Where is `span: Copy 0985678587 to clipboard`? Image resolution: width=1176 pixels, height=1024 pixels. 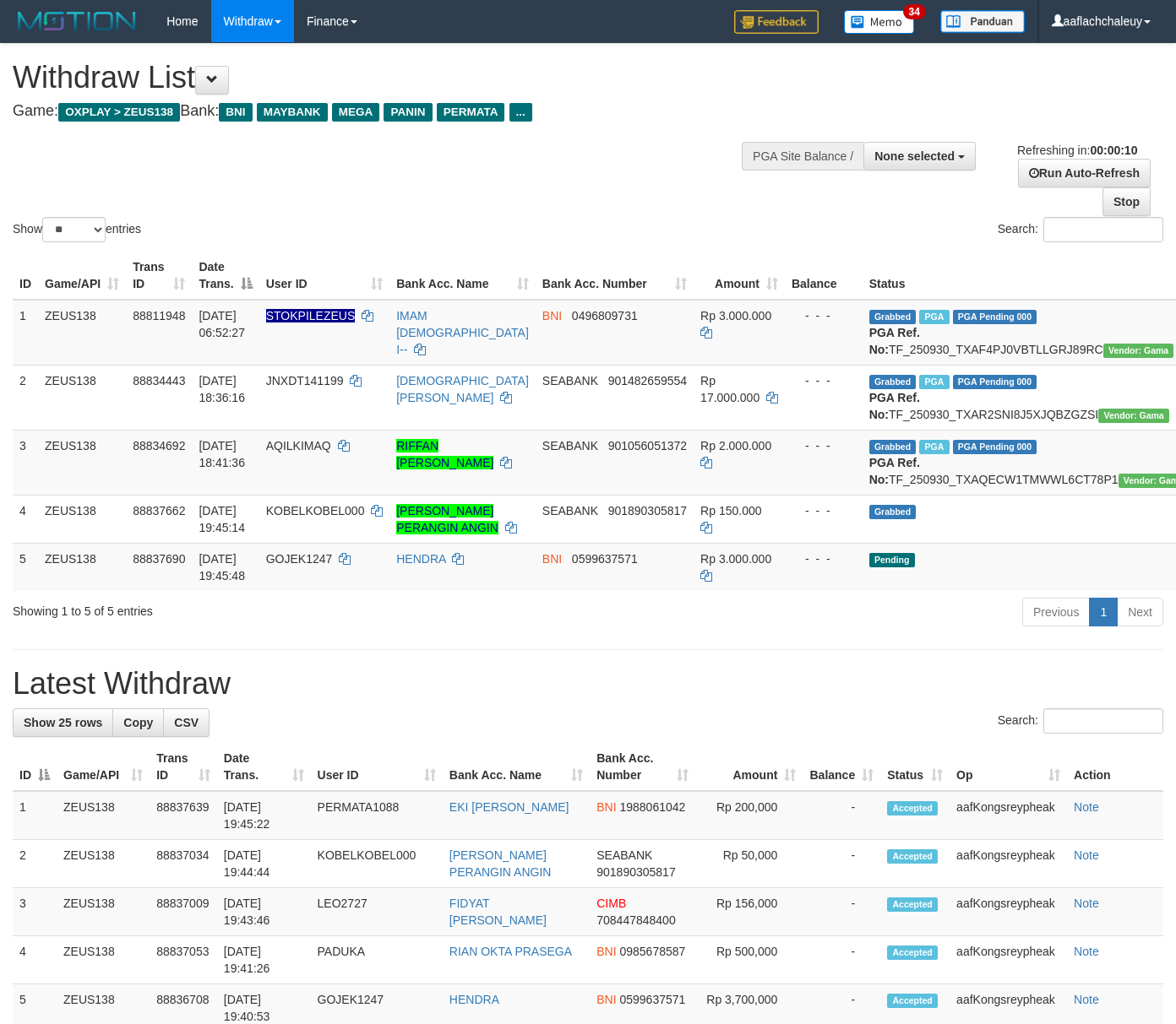 span: Copy 0985678587 to clipboard is located at coordinates (652, 952).